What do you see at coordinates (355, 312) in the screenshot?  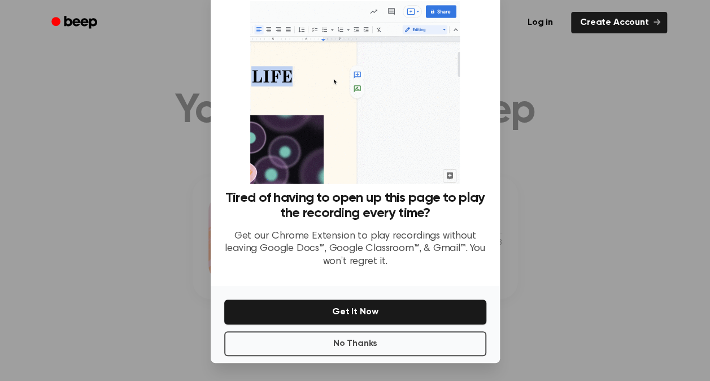 I see `button: Get It Now` at bounding box center [355, 312].